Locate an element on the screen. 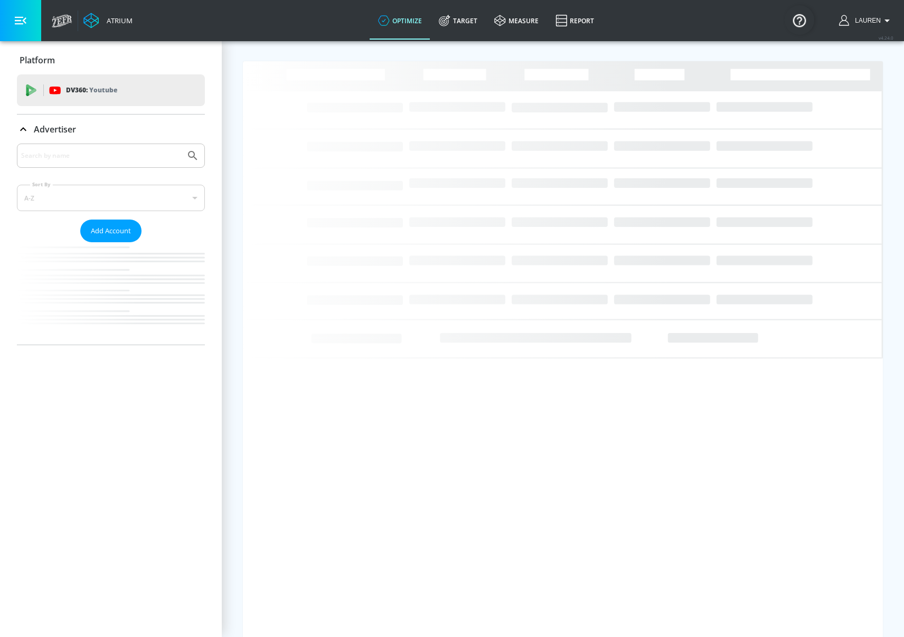  div: Atrium is located at coordinates (117, 21).